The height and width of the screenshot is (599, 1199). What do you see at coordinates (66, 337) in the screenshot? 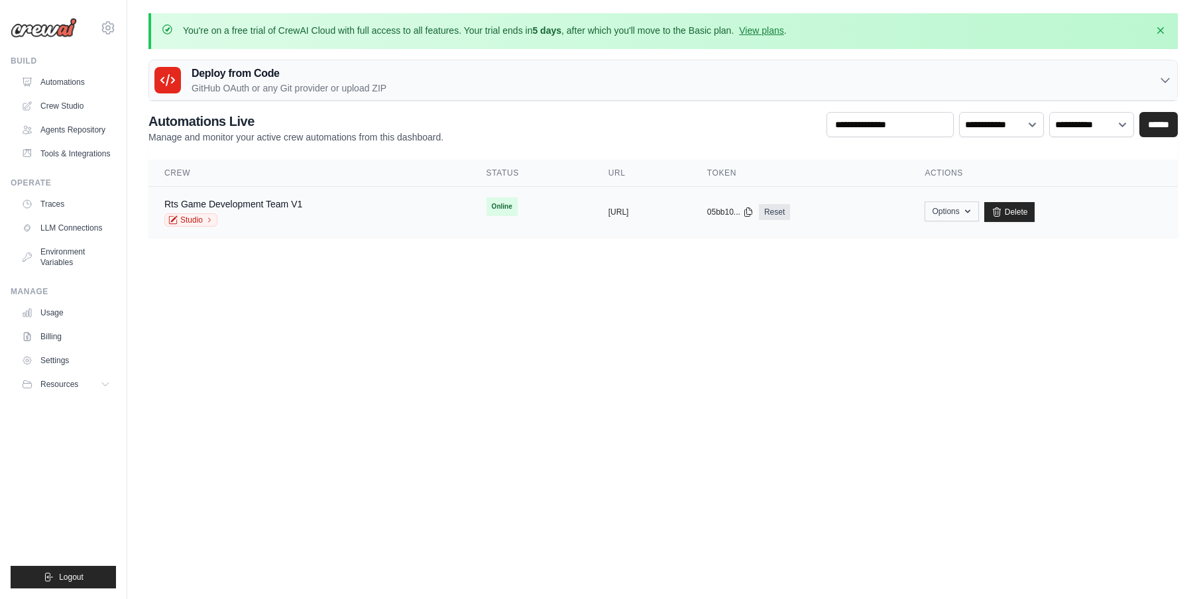
I see `a: Billing` at bounding box center [66, 337].